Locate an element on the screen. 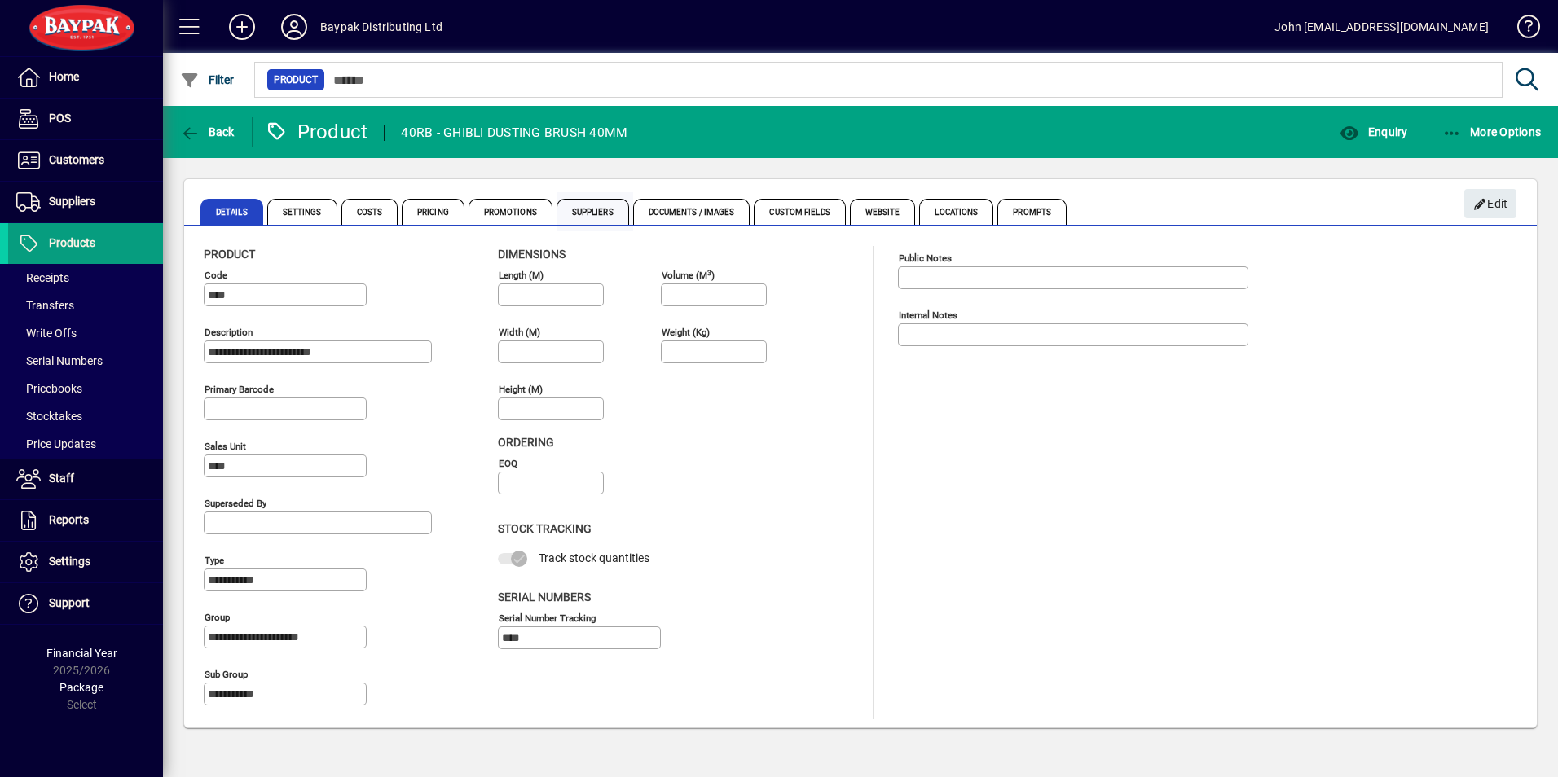 The image size is (1558, 777). div: Baypak Distributing Ltd is located at coordinates (381, 27).